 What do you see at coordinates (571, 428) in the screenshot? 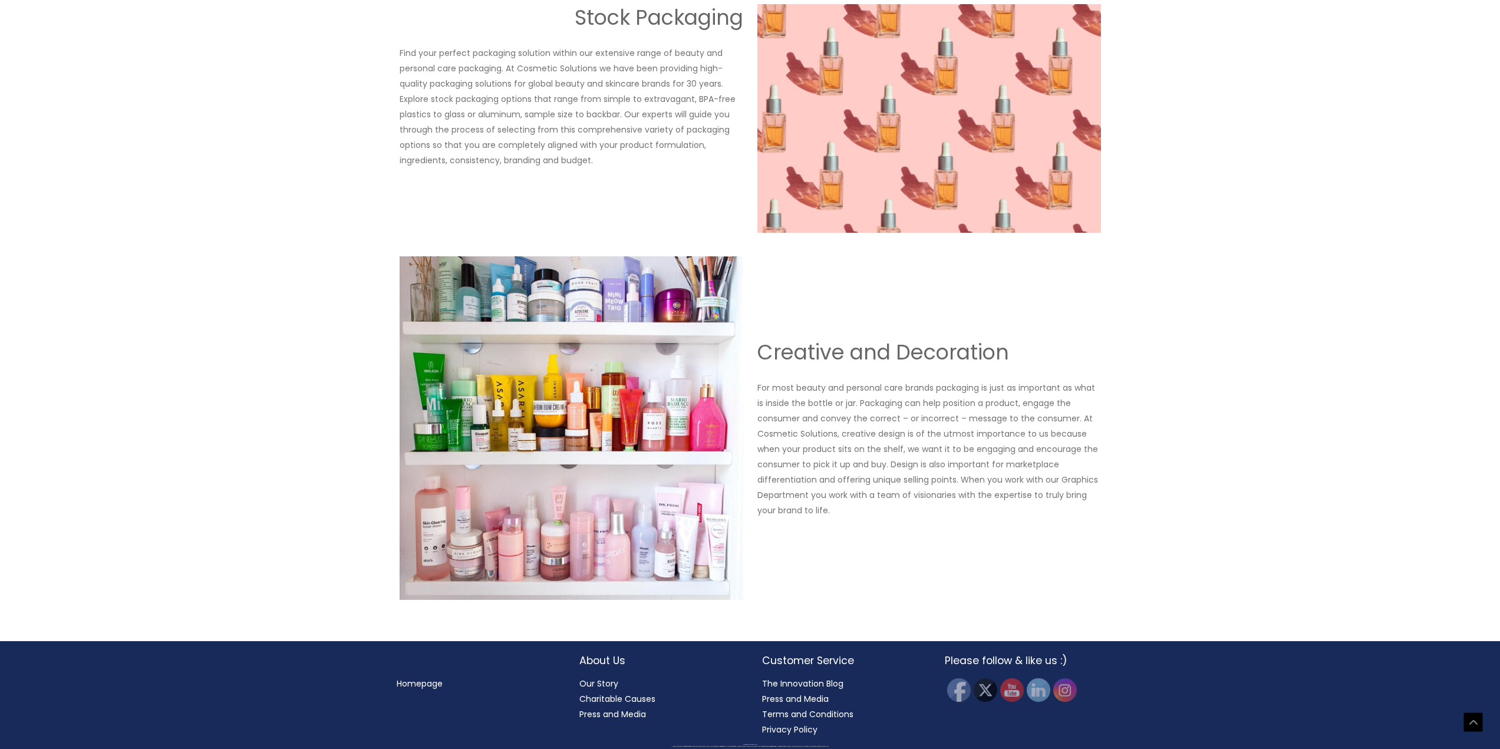
I see `img: Cosmetic Solutions Turnkey Packaging Creative Design` at bounding box center [571, 428].